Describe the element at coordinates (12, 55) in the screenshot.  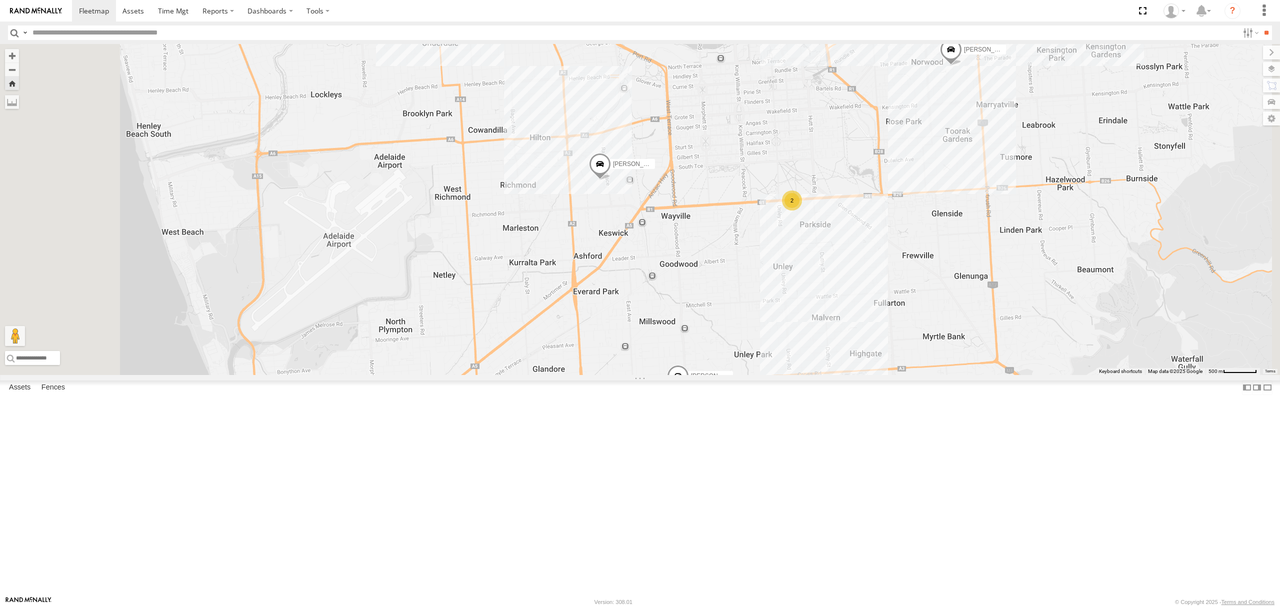
I see `button: Zoom in` at that location.